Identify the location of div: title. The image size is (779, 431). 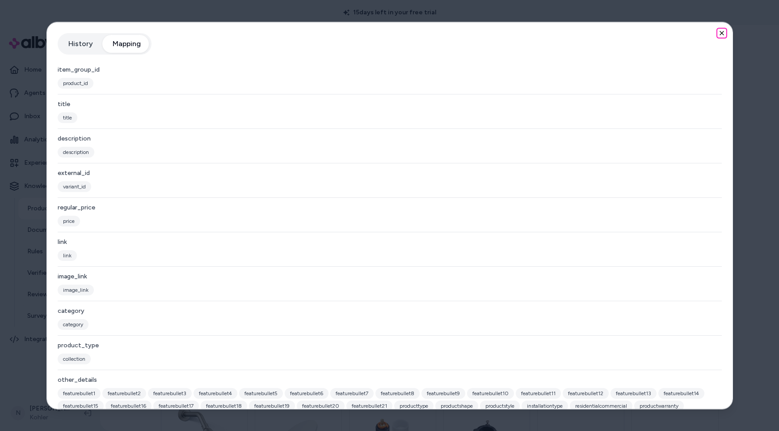
(390, 104).